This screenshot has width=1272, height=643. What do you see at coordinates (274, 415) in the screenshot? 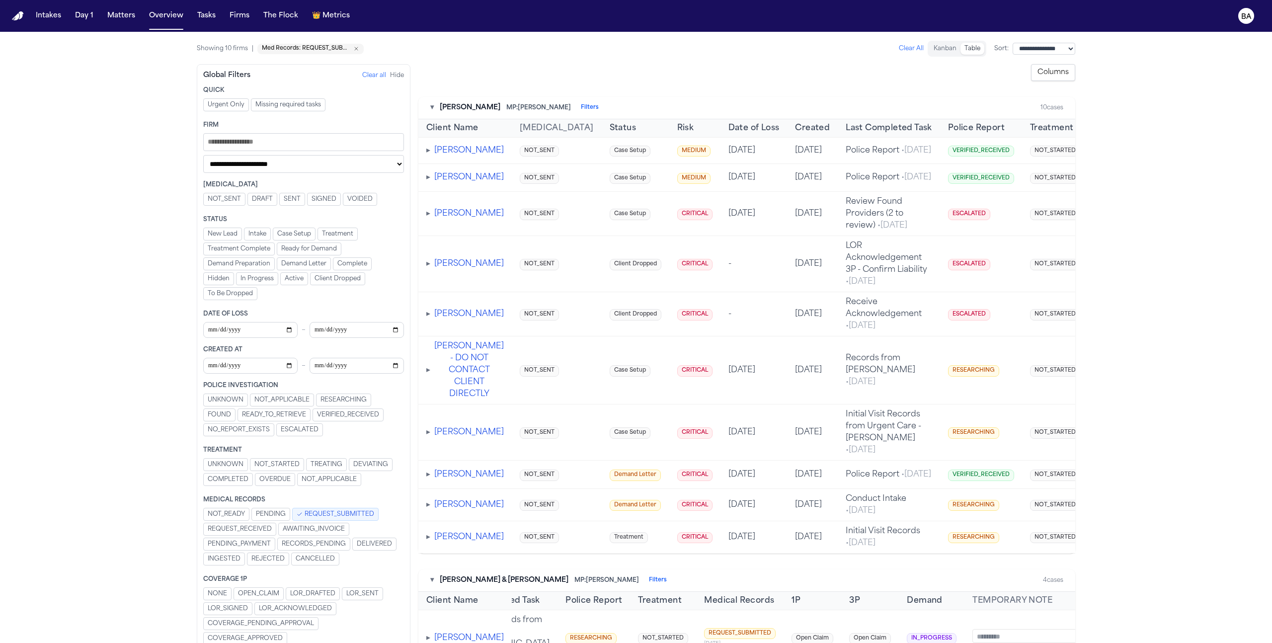
I see `button: READY_TO_RETRIEVE` at bounding box center [274, 415].